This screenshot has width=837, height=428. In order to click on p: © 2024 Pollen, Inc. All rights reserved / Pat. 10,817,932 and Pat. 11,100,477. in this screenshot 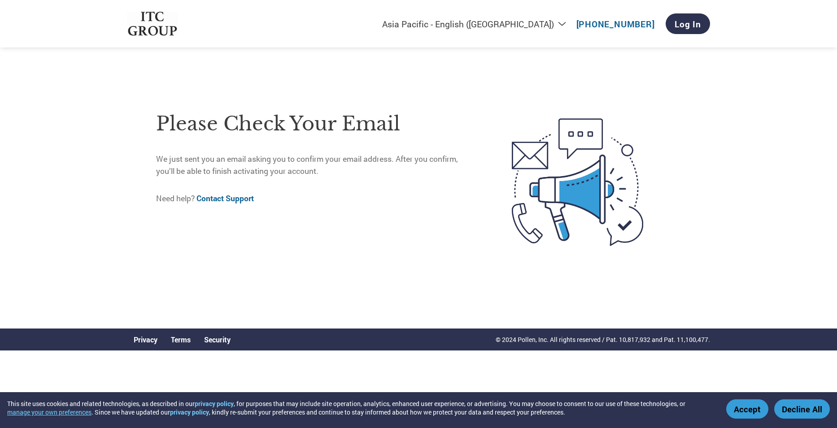, I will do `click(603, 340)`.